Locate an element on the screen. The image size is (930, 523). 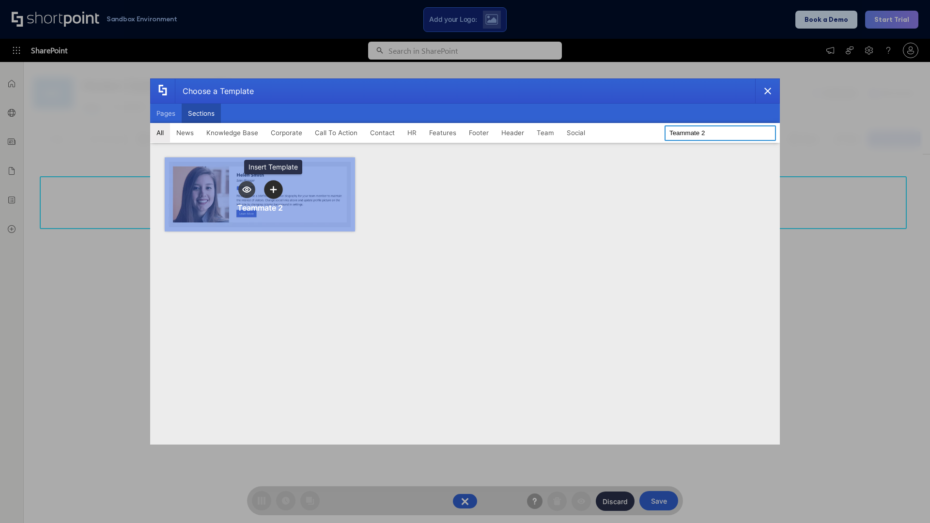
button: News is located at coordinates (185, 133).